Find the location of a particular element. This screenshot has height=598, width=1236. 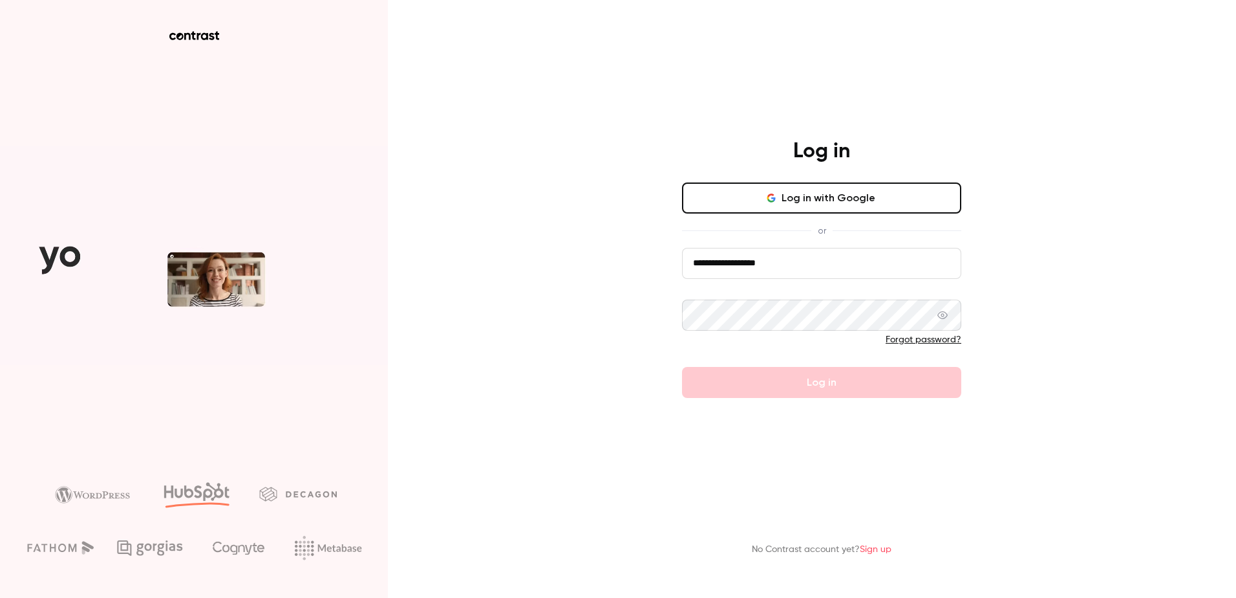

p: No Contrast account yet? is located at coordinates (822, 549).